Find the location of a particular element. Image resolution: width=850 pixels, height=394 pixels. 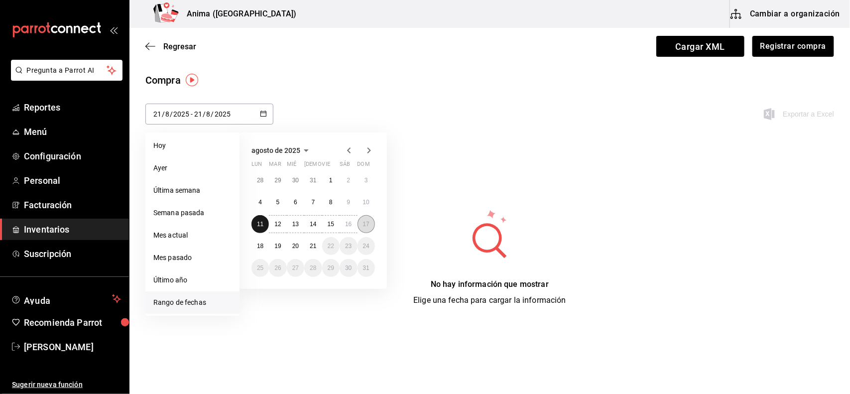

button: 28 de agosto de 2025 is located at coordinates (313, 268).